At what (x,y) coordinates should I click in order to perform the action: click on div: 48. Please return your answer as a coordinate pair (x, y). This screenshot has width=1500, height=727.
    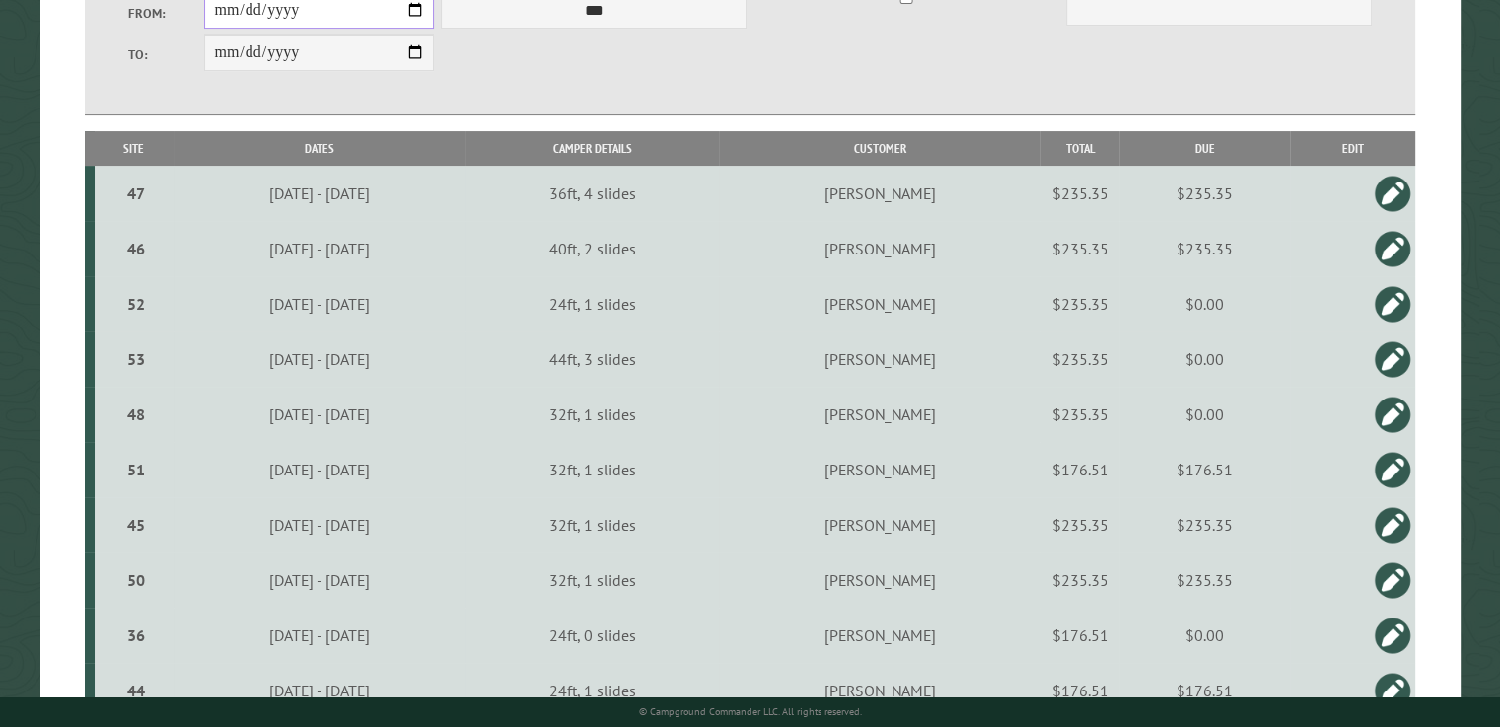
    Looking at the image, I should click on (136, 414).